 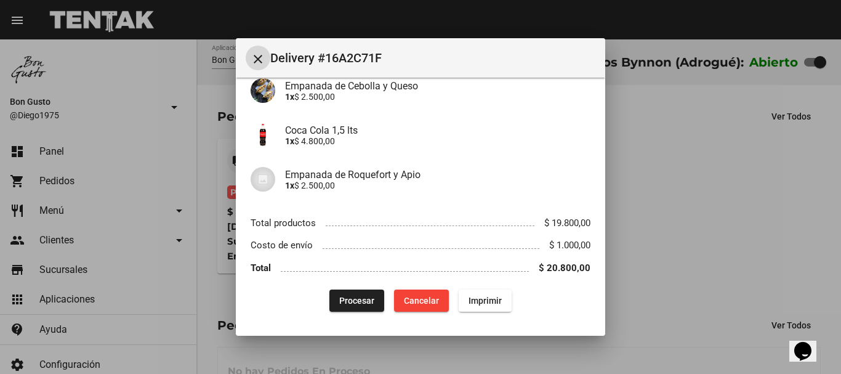 I want to click on li: Costo de envío $ 1.000,00, so click(x=420, y=245).